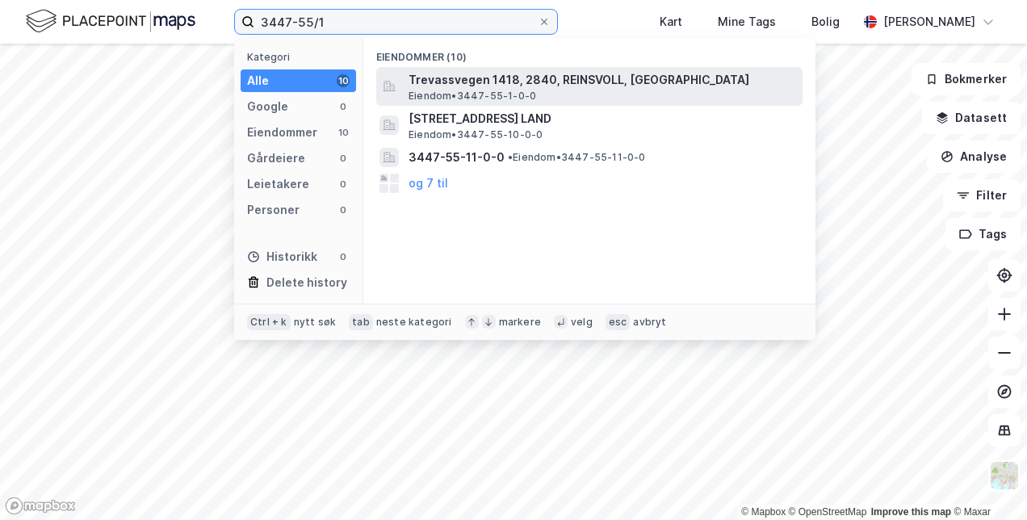 The image size is (1027, 520). What do you see at coordinates (307, 283) in the screenshot?
I see `div: Delete history` at bounding box center [307, 283].